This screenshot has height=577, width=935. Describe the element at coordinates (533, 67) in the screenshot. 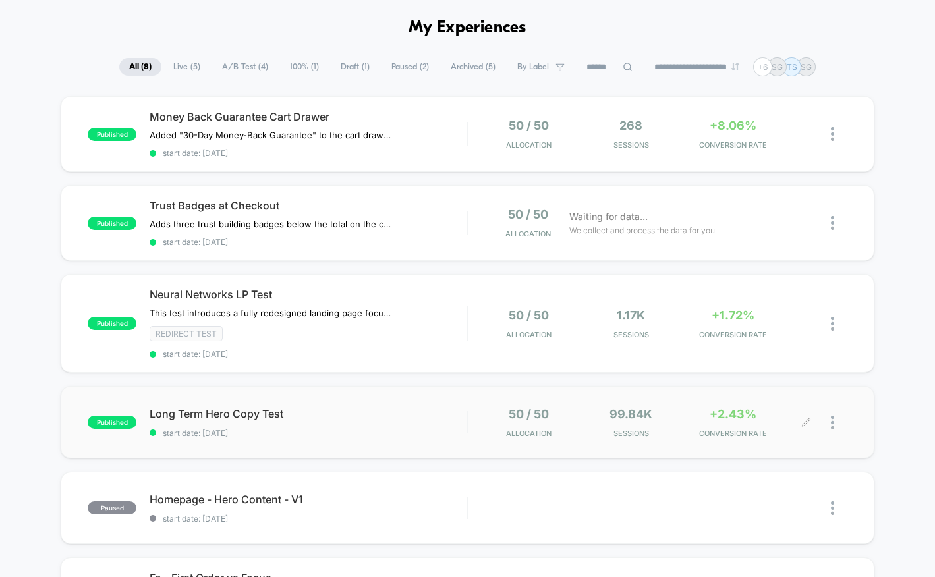

I see `span: By Label` at that location.